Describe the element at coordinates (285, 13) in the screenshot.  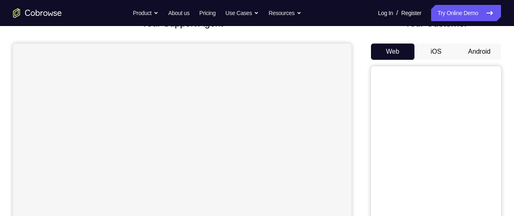
I see `button: Resources` at that location.